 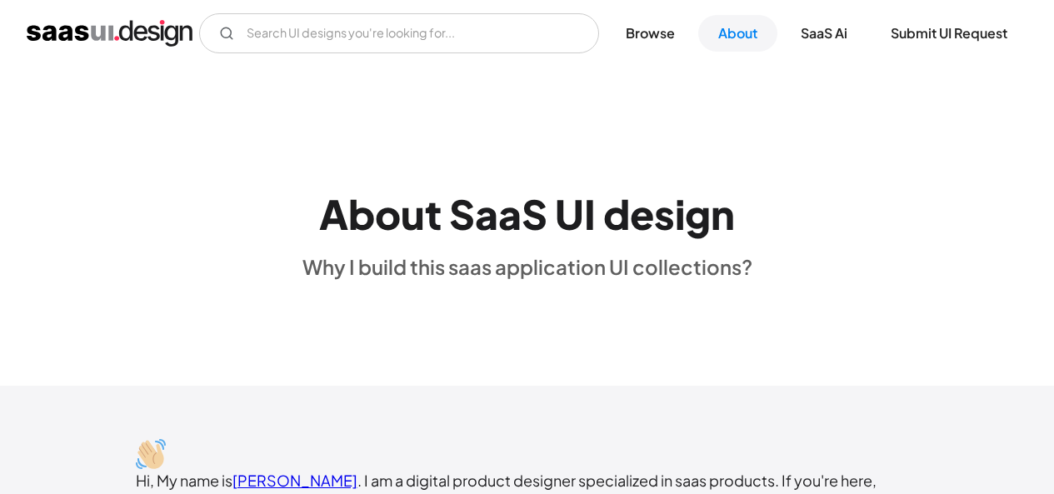 I want to click on div: Why I build this saas application UI collections?, so click(x=527, y=267).